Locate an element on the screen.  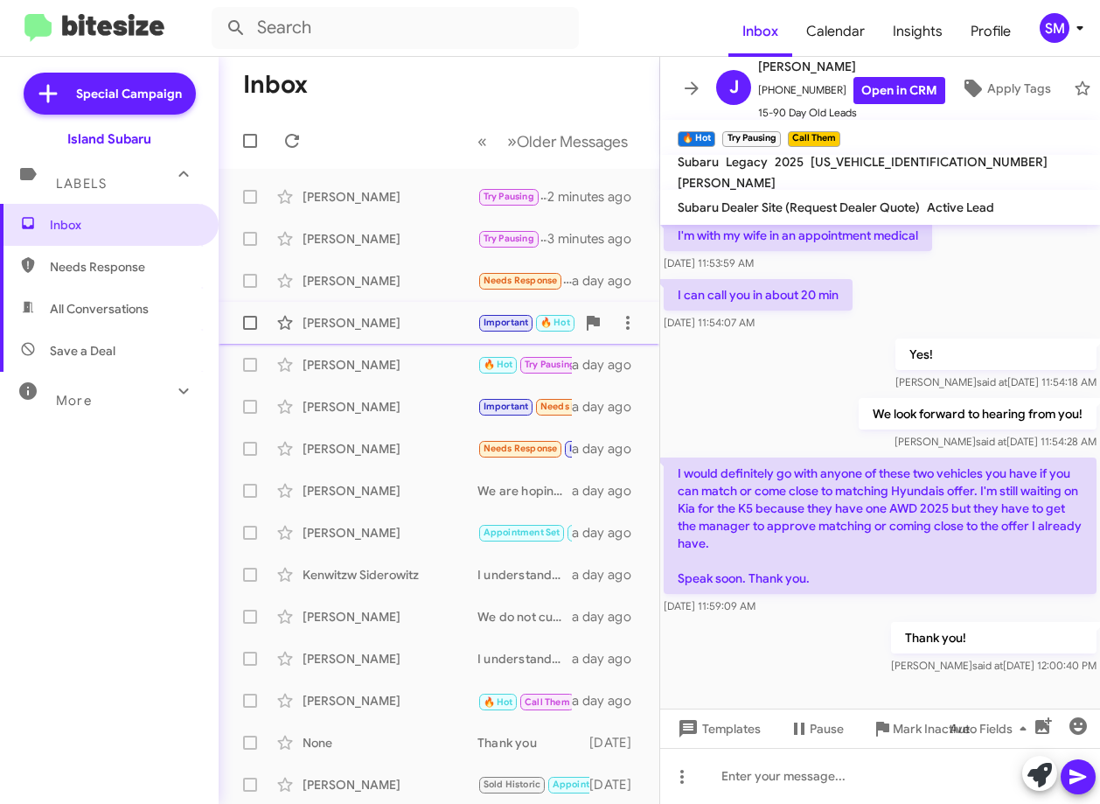
button: Pause is located at coordinates (816, 729).